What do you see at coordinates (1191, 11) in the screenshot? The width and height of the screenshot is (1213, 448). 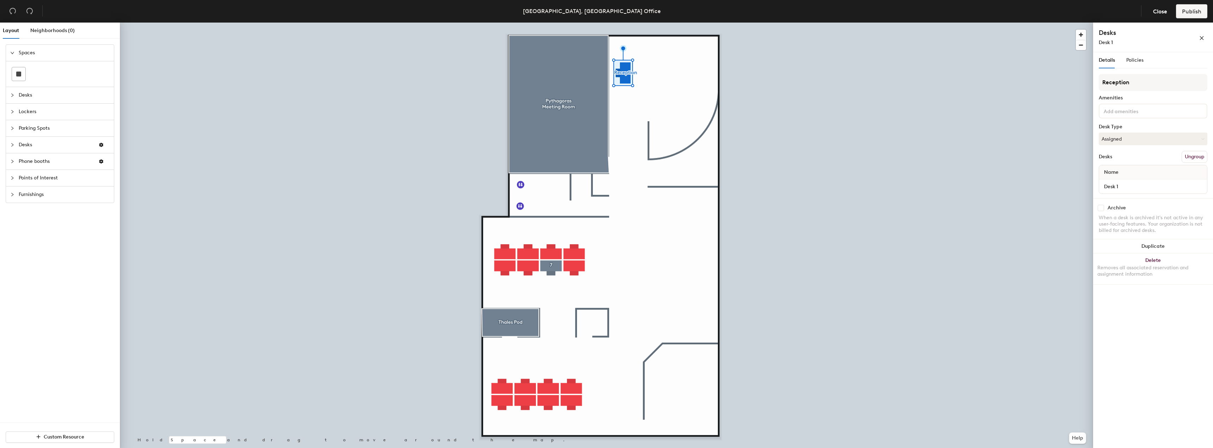 I see `button: Publish` at bounding box center [1191, 11].